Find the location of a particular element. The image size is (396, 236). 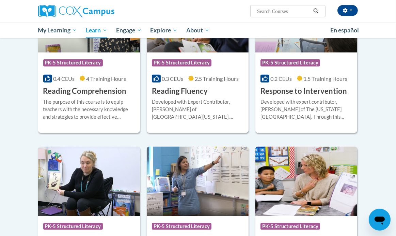

span: Explore is located at coordinates (164, 30).